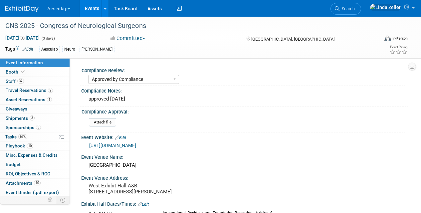 The width and height of the screenshot is (421, 213). I want to click on div: Compliance Notes:, so click(244, 90).